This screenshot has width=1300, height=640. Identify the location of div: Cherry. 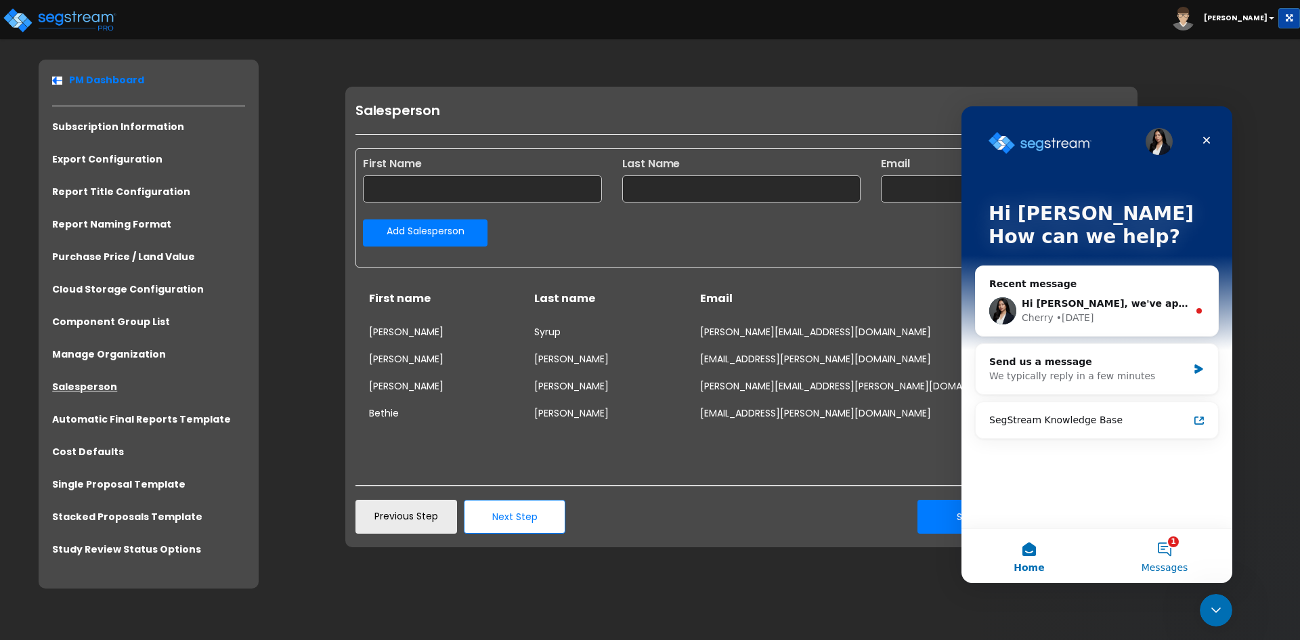
(76, 211).